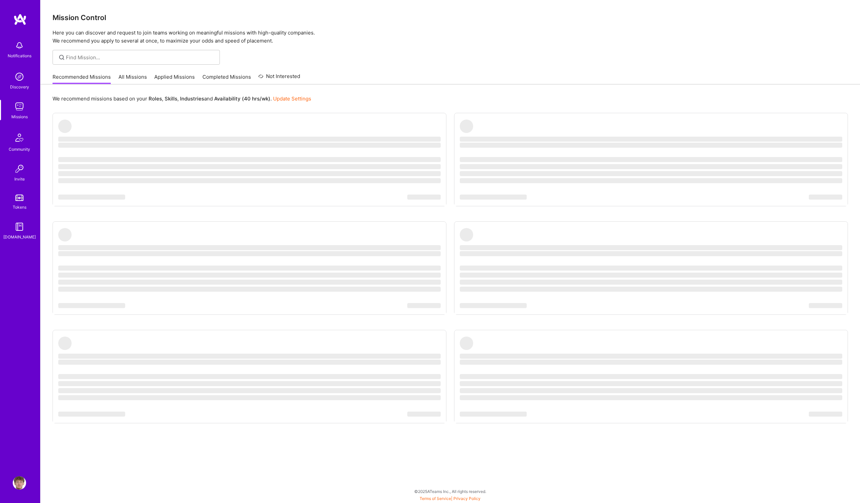  What do you see at coordinates (450, 37) in the screenshot?
I see `p: Here you can discover and request to join teams working on meaningful missions with high-quality ...` at bounding box center [450, 37].